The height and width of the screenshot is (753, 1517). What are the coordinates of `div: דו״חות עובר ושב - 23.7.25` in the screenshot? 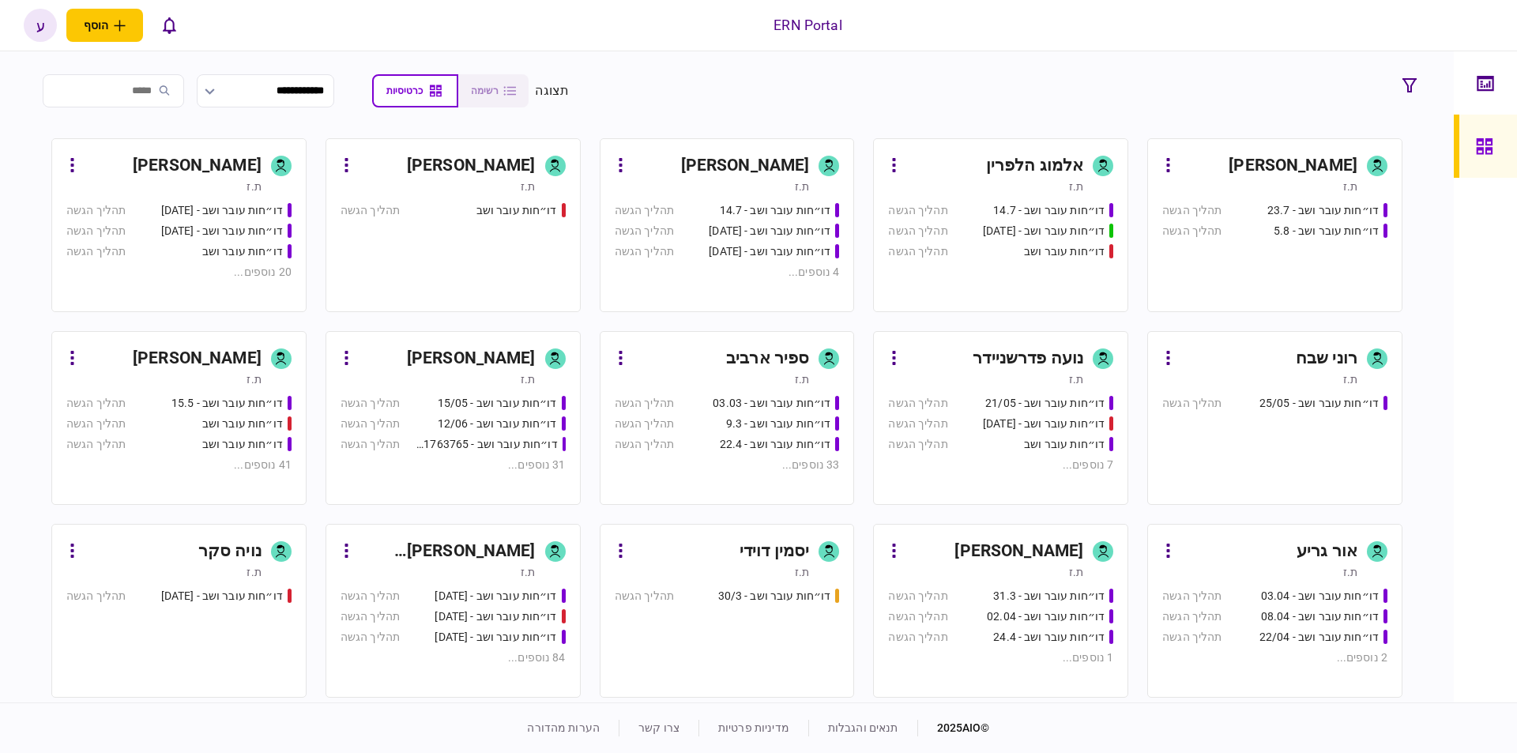 It's located at (769, 231).